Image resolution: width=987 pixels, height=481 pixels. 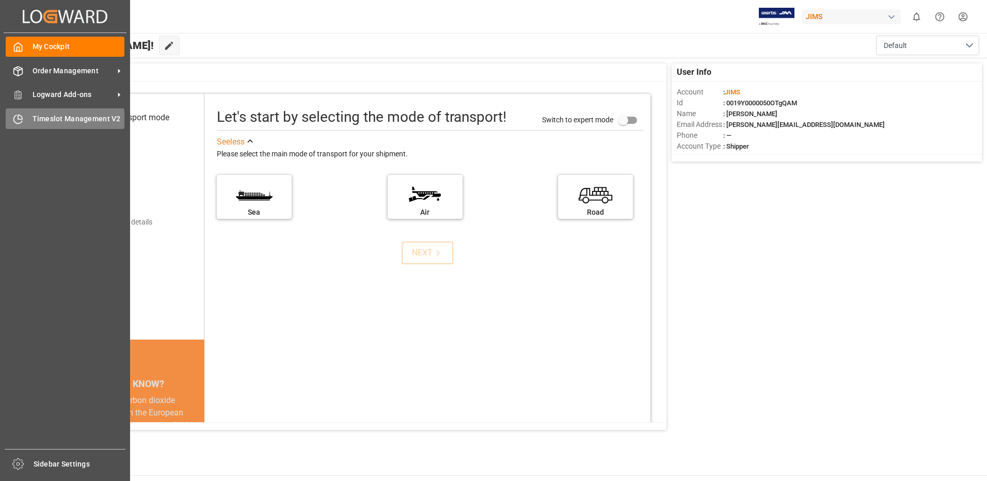 I want to click on div: NEXT, so click(x=428, y=253).